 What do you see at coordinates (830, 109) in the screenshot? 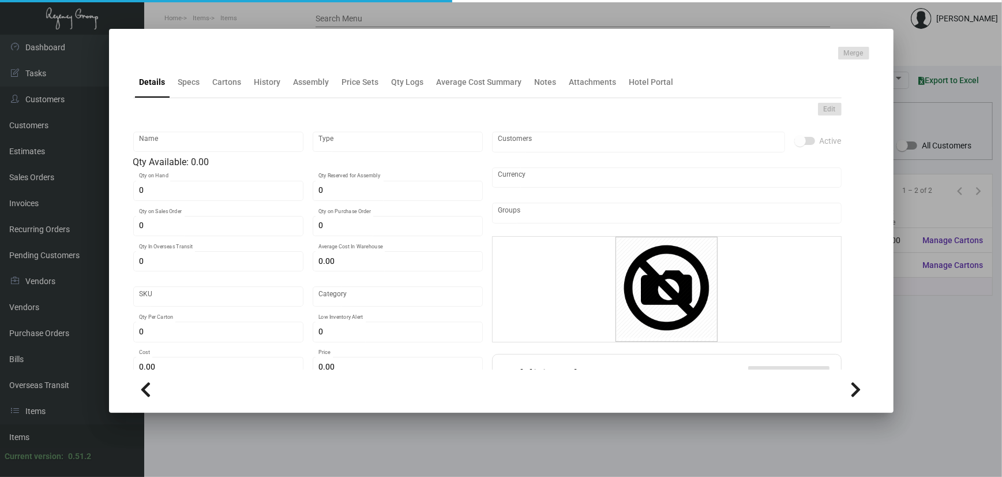
I see `span: Edit` at bounding box center [830, 109].